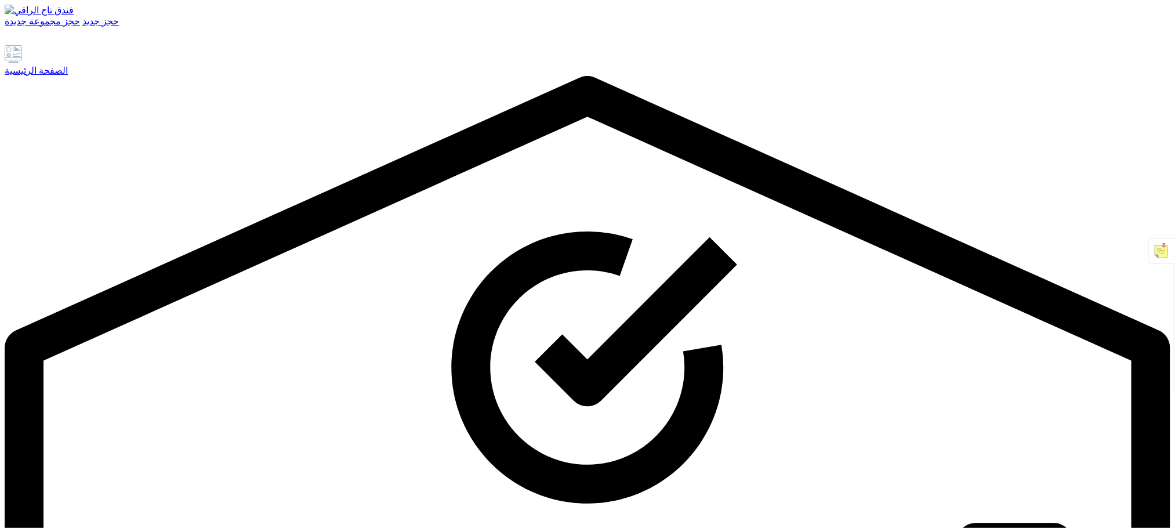 This screenshot has height=528, width=1175. Describe the element at coordinates (587, 10) in the screenshot. I see `a: فندق تاج الراقي` at that location.